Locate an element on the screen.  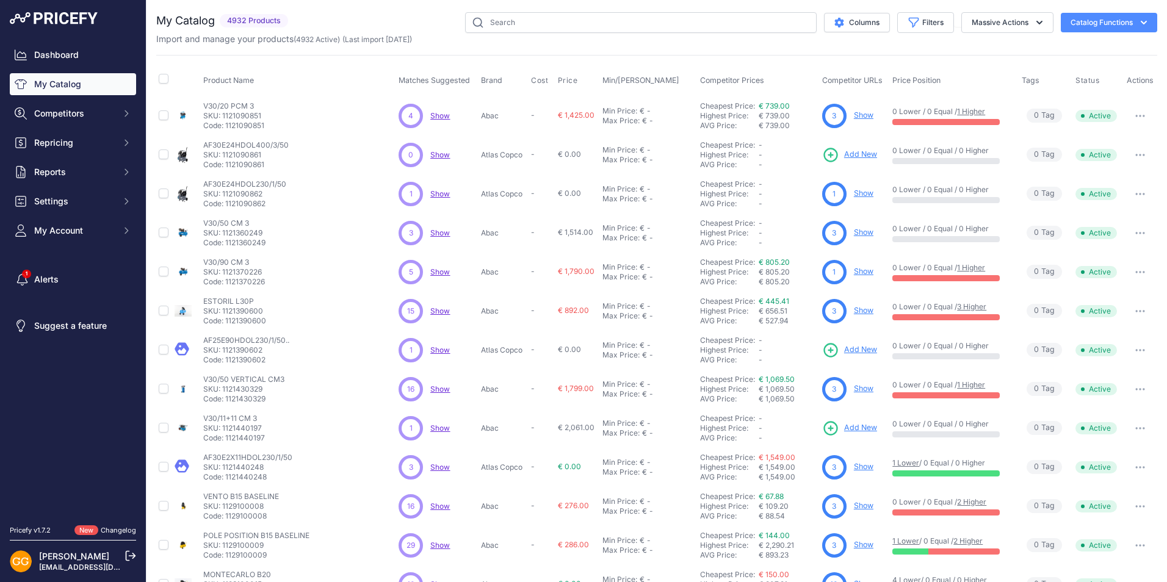
span: Cost is located at coordinates (540, 81).